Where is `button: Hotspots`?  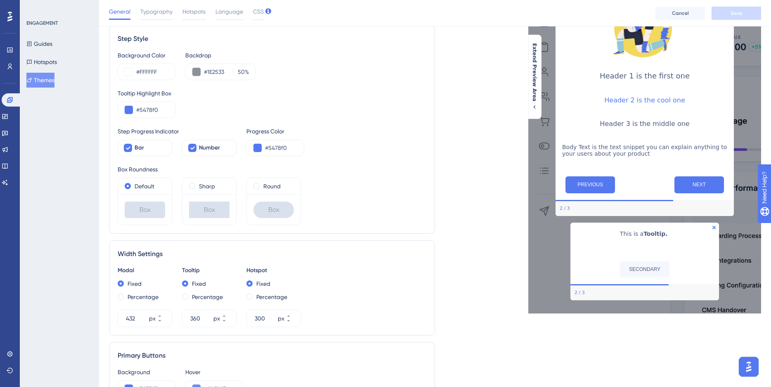
button: Hotspots is located at coordinates (42, 62).